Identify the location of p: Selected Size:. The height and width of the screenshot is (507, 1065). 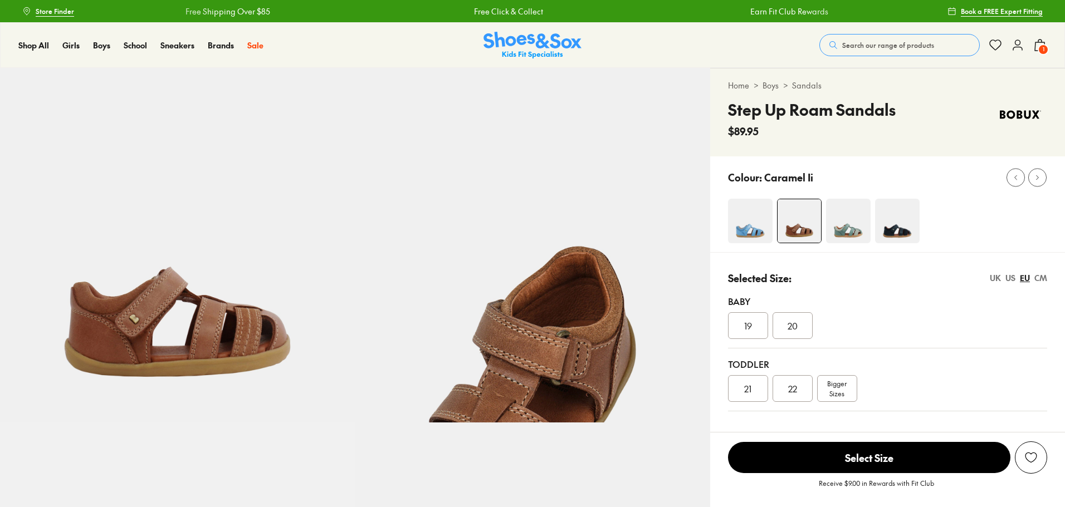
(760, 278).